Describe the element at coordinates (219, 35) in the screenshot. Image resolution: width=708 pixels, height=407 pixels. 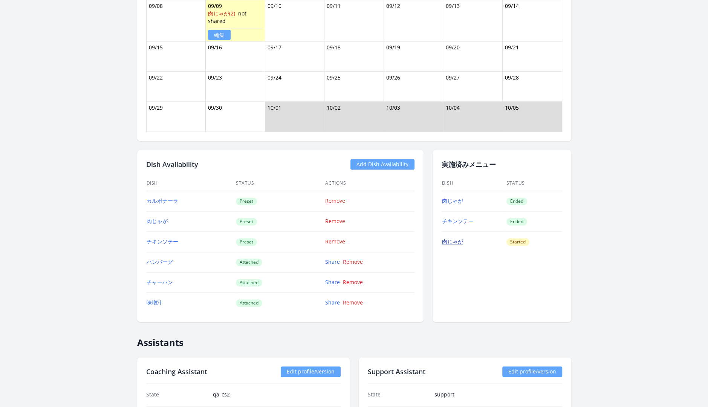
I see `a: 編集` at that location.